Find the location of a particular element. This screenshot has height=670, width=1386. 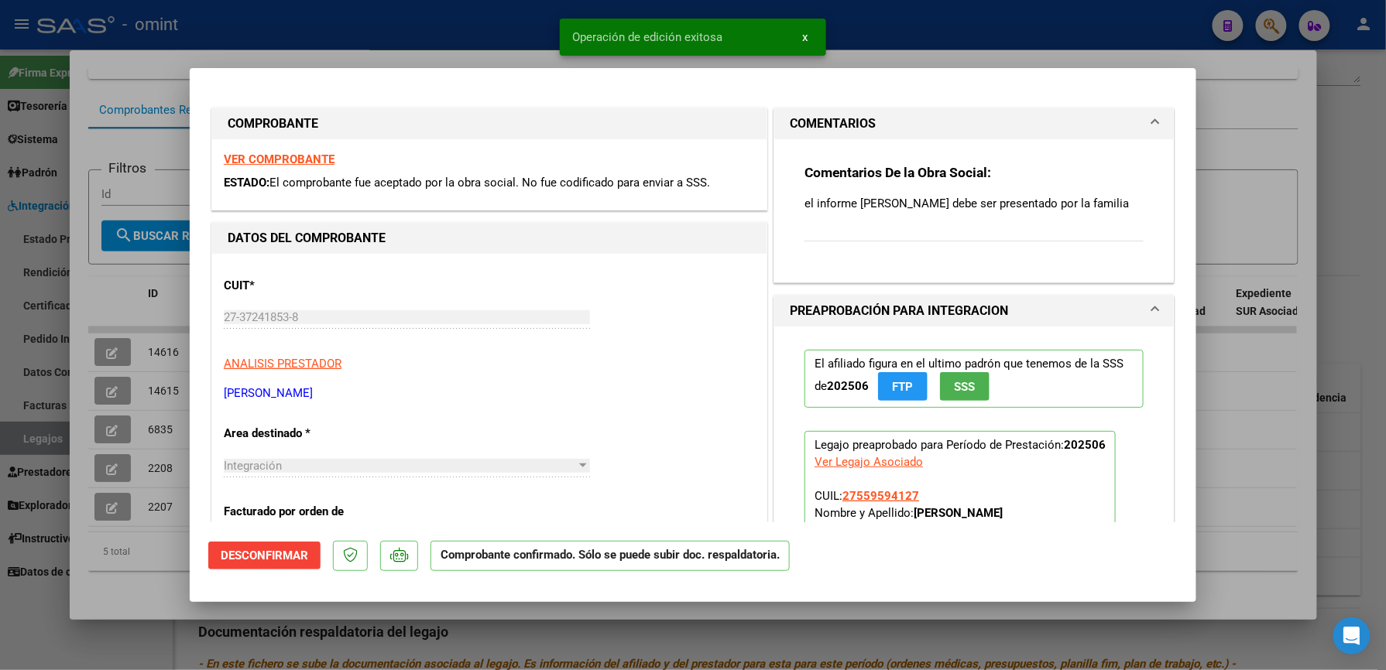

span: ANALISIS PRESTADOR is located at coordinates (283, 364).